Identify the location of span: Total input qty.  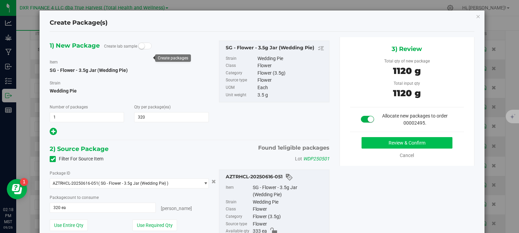
(407, 83).